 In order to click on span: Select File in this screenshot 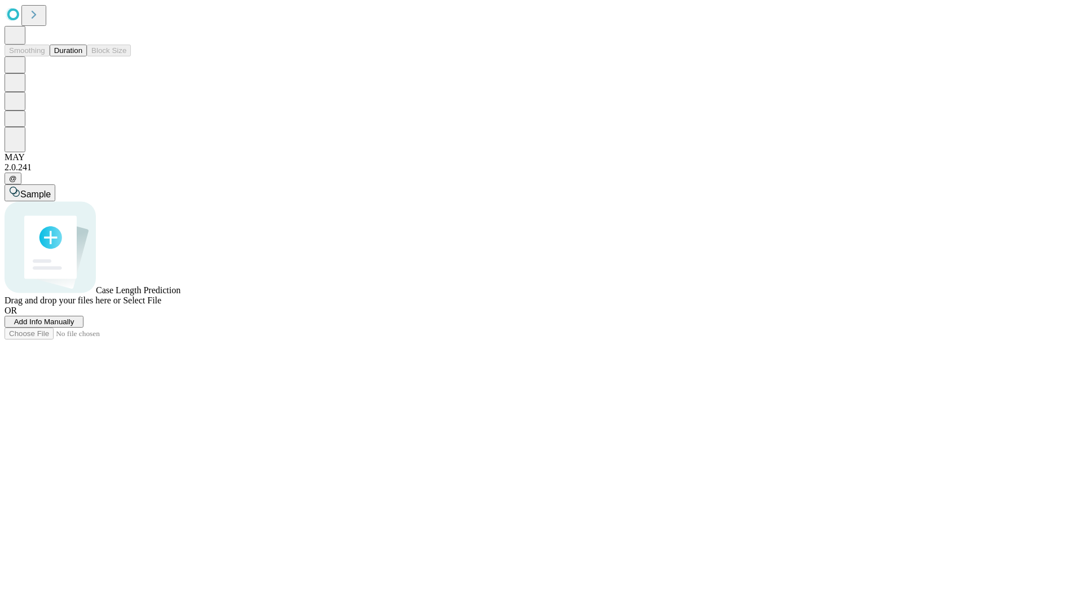, I will do `click(142, 300)`.